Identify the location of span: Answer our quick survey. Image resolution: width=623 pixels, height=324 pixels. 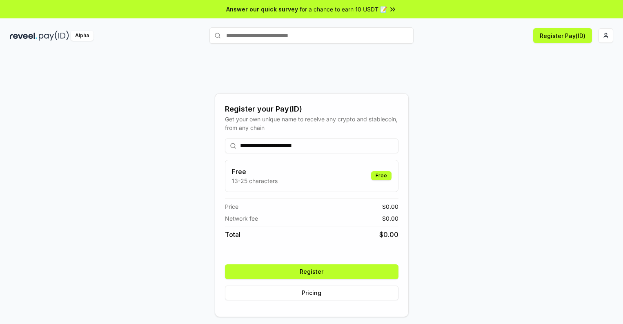
(262, 9).